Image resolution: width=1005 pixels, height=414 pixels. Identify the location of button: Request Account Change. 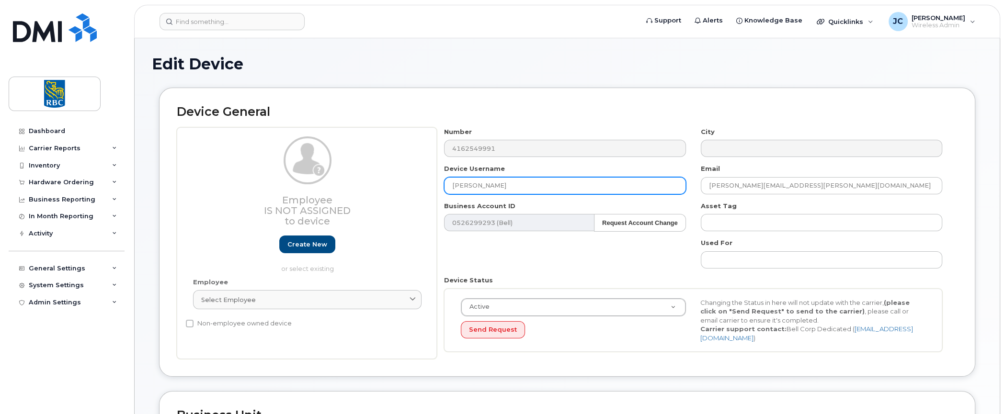
(640, 223).